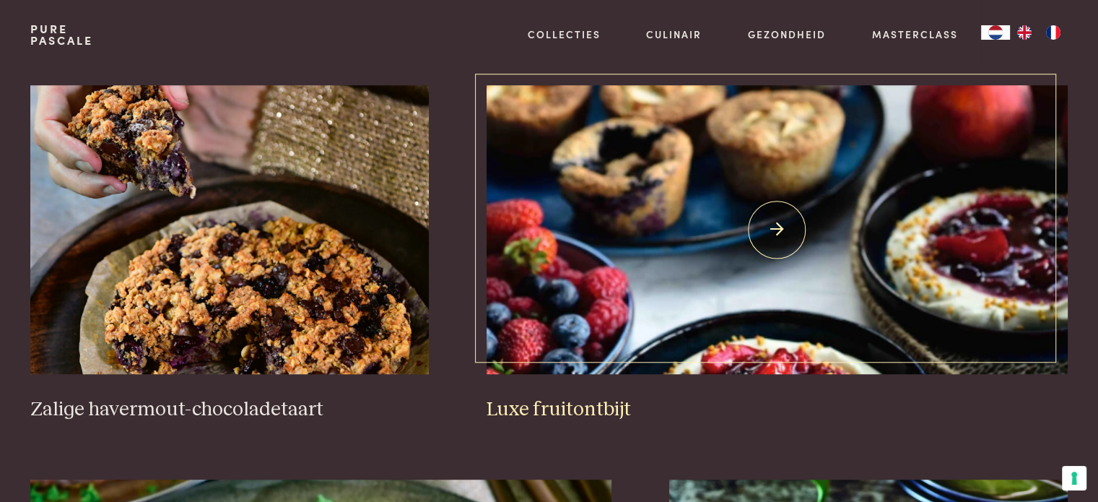  What do you see at coordinates (230, 230) in the screenshot?
I see `img: Zalige havermout-chocoladetaart` at bounding box center [230, 230].